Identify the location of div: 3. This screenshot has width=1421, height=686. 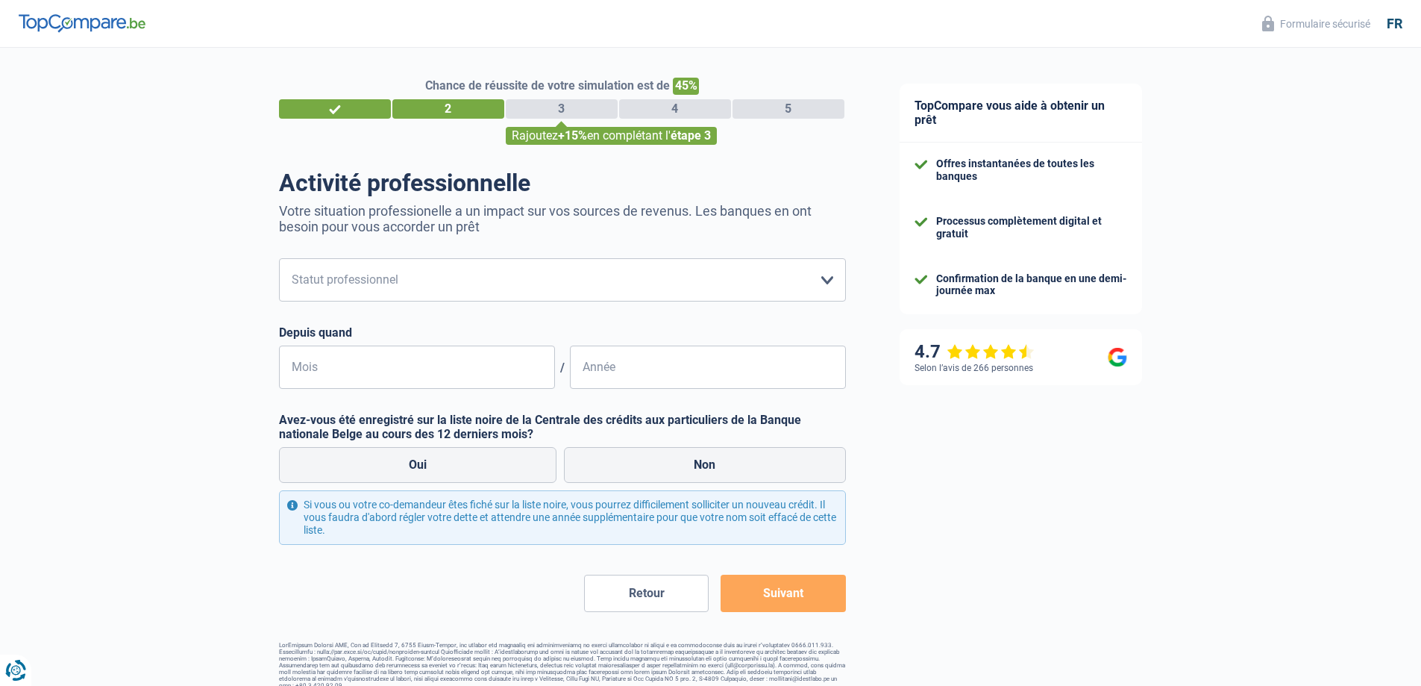
(562, 109).